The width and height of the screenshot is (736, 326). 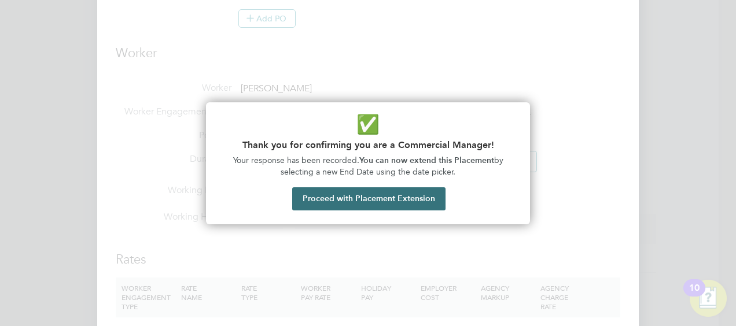 I want to click on button: Proceed with Placement Extension, so click(x=369, y=199).